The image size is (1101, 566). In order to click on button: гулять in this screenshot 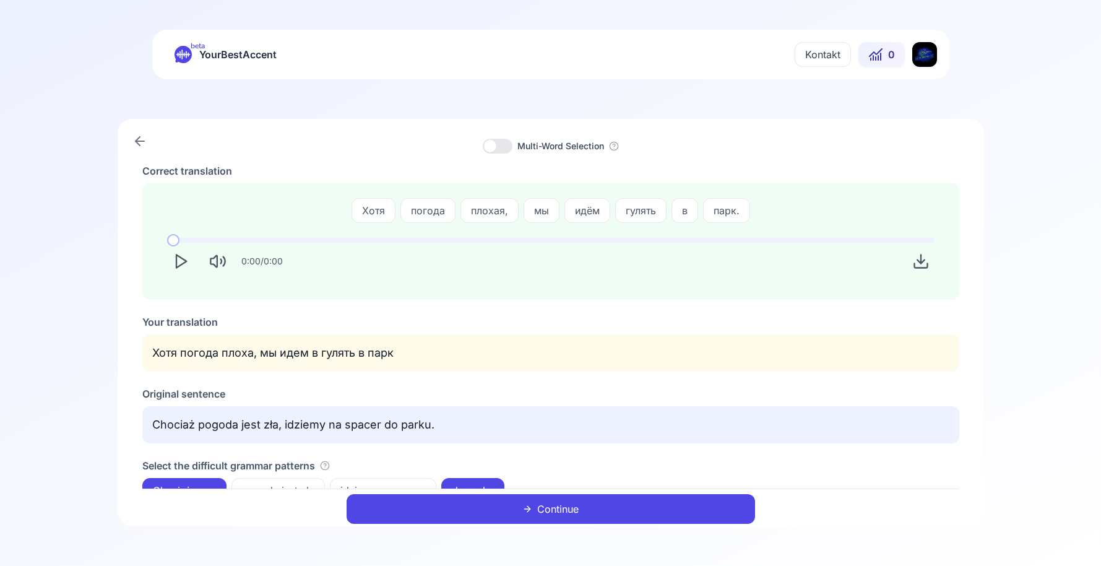, I will do `click(640, 210)`.